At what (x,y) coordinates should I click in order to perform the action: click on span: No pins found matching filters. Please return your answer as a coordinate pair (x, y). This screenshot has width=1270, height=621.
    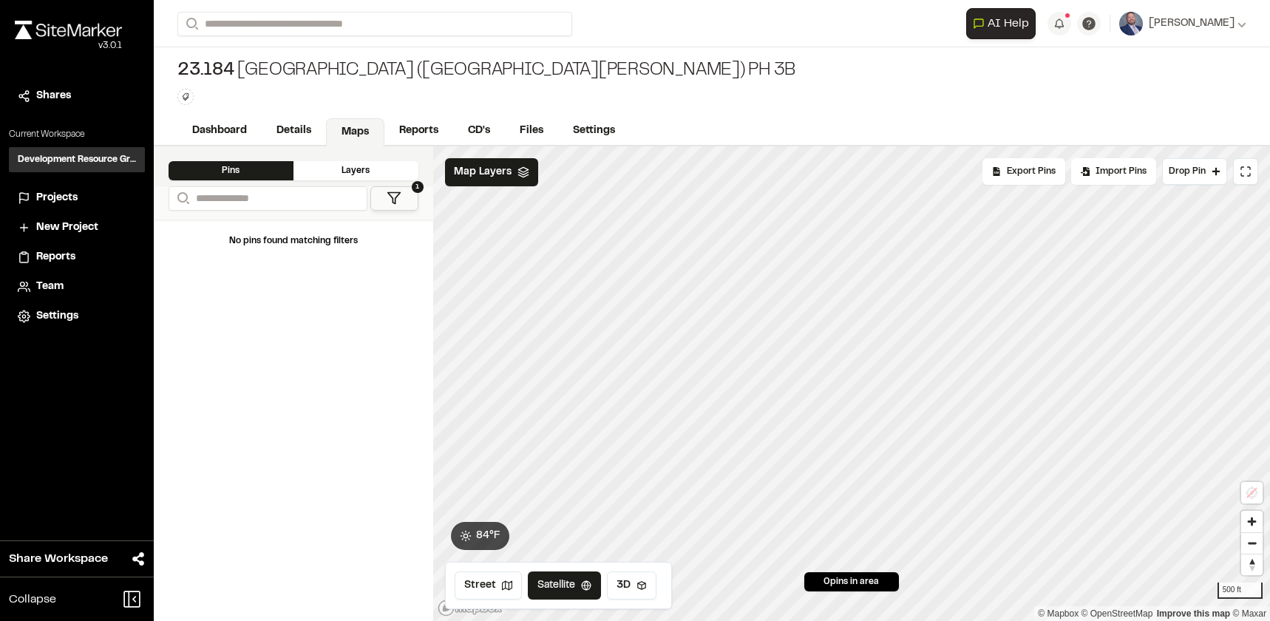
    Looking at the image, I should click on (294, 241).